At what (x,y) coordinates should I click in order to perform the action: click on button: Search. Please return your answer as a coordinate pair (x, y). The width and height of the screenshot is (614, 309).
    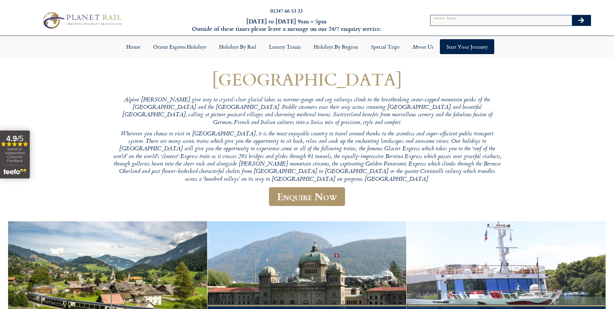
    Looking at the image, I should click on (582, 20).